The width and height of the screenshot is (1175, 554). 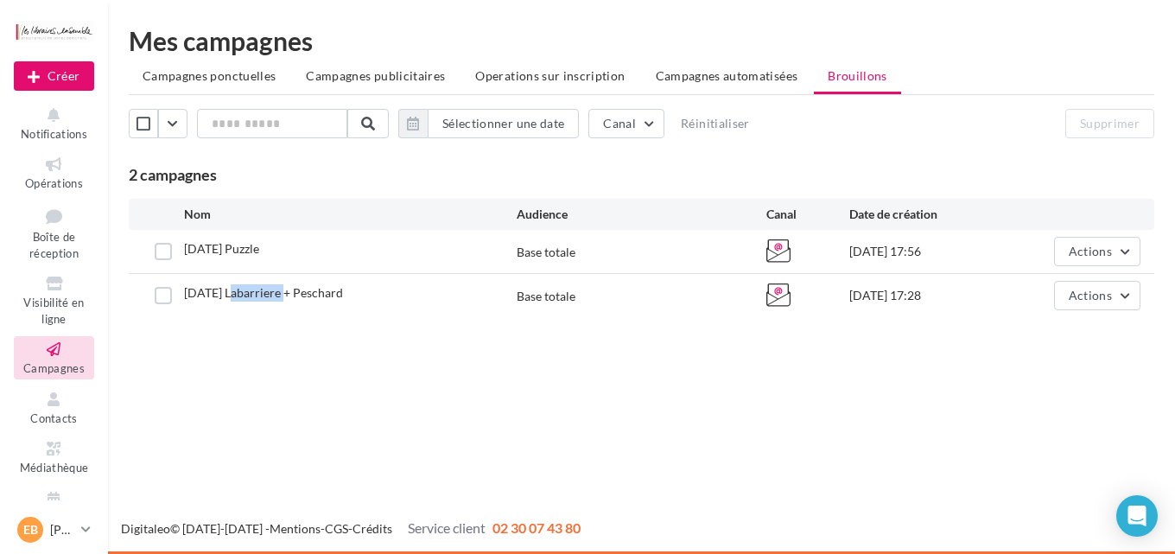 What do you see at coordinates (336, 528) in the screenshot?
I see `a: CGS` at bounding box center [336, 528].